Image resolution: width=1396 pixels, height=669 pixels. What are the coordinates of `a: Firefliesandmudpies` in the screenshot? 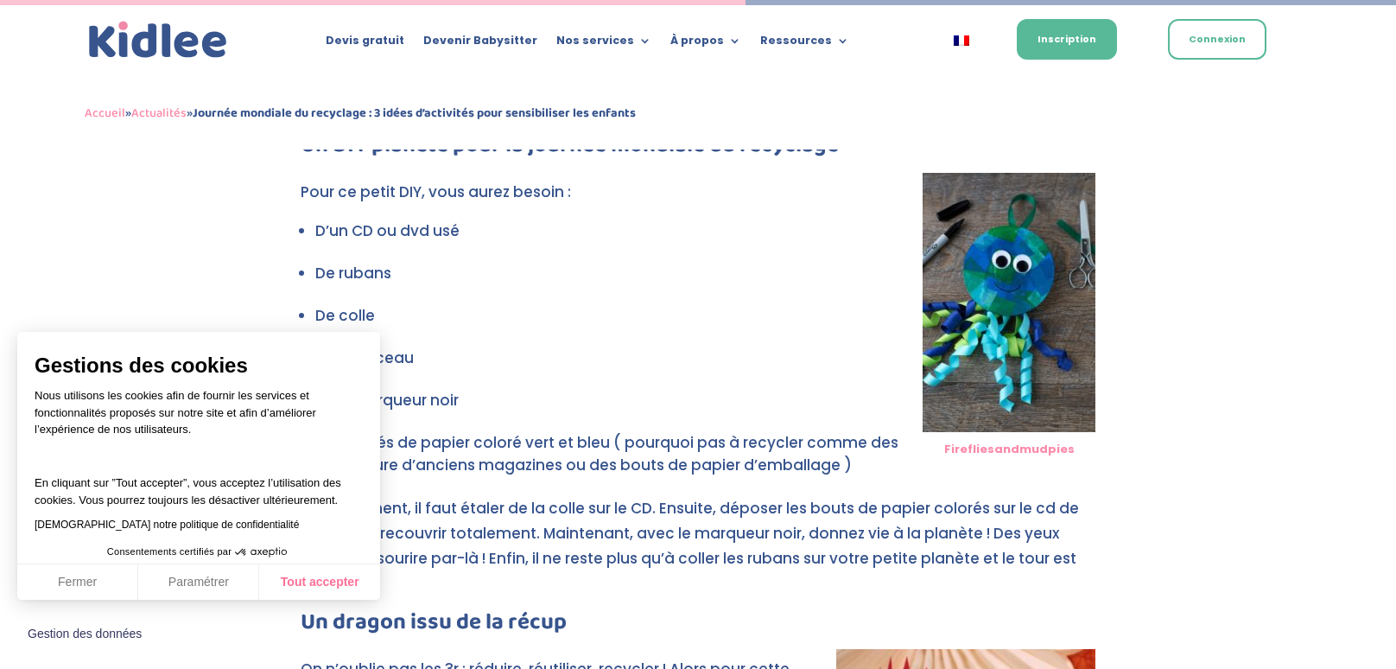 It's located at (1009, 448).